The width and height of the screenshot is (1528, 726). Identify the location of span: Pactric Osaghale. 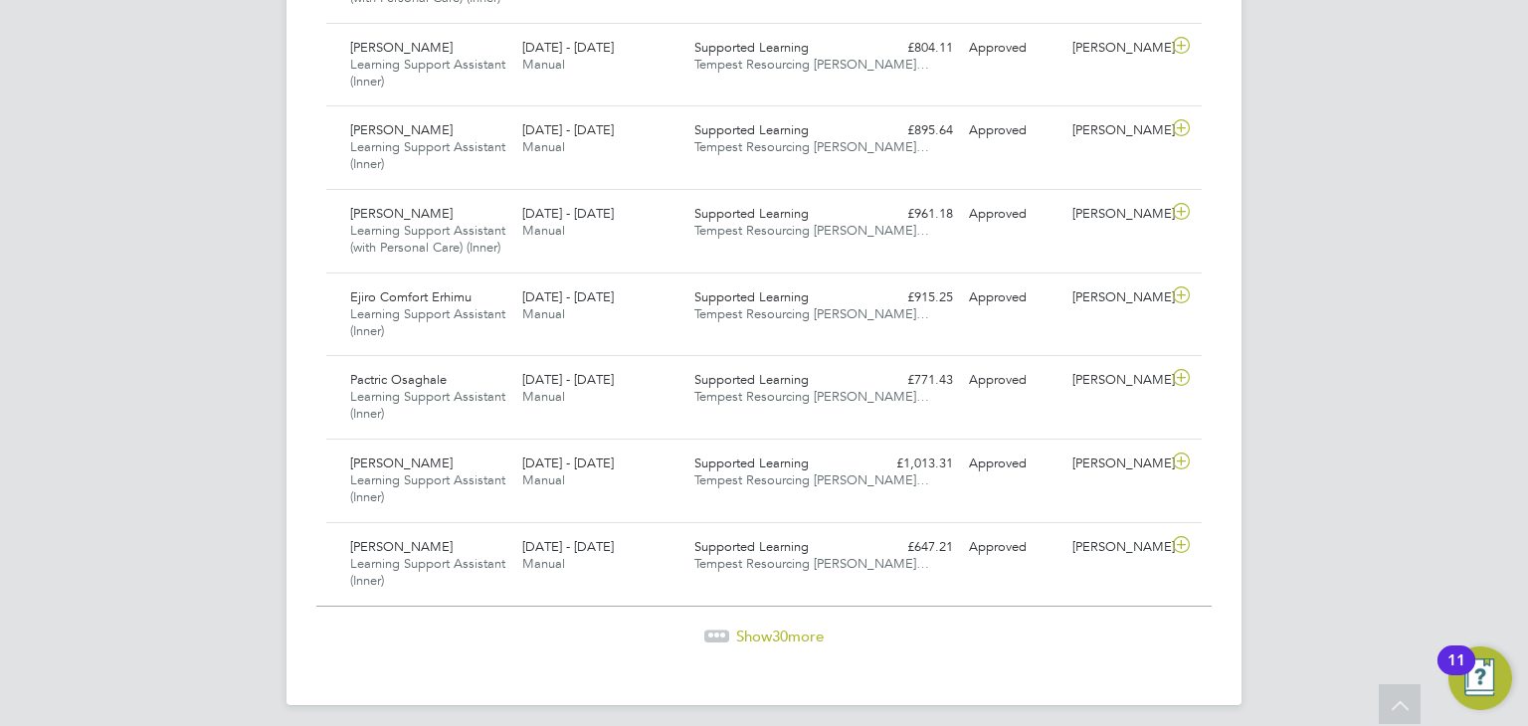
(398, 379).